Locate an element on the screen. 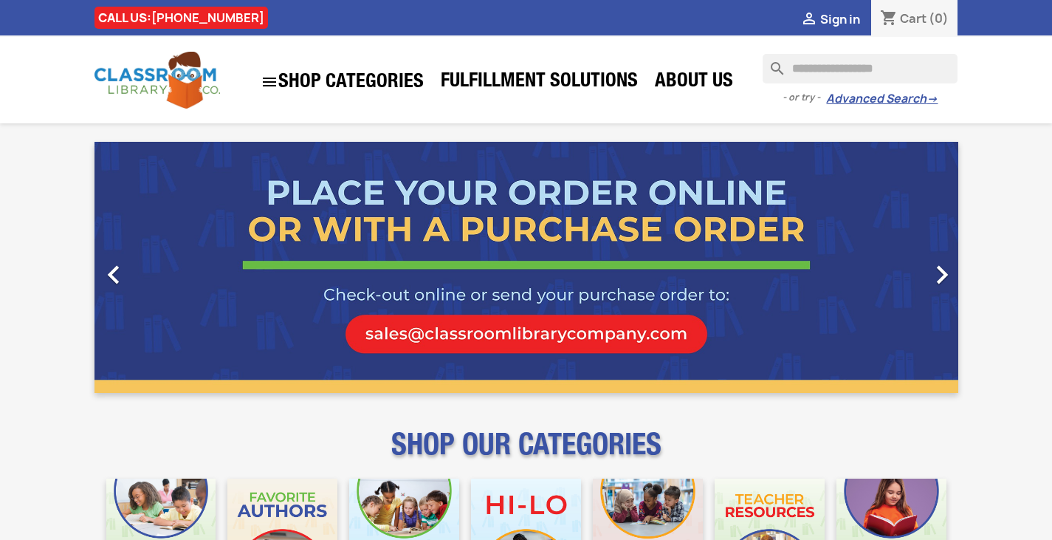 The width and height of the screenshot is (1052, 540). input: Search is located at coordinates (860, 69).